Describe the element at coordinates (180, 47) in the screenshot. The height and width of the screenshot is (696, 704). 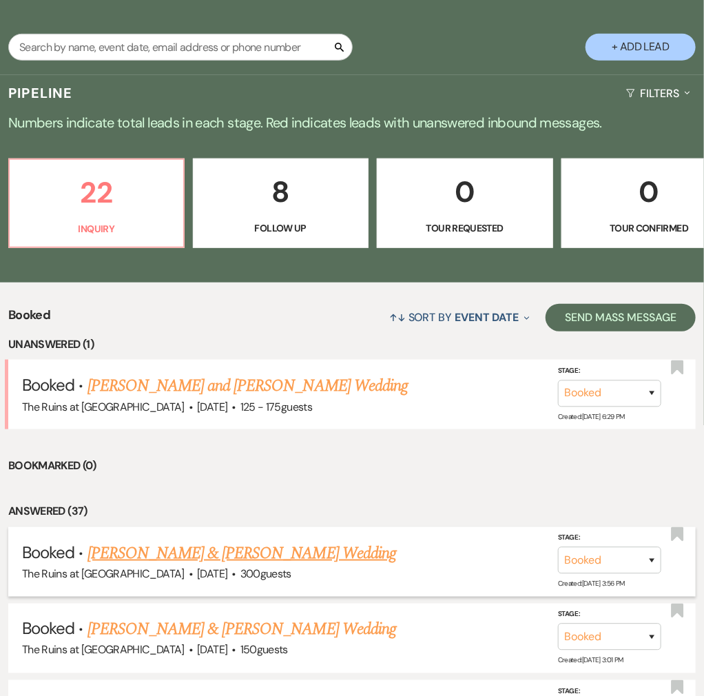
I see `input: Search by name, event date, email address or phone number` at that location.